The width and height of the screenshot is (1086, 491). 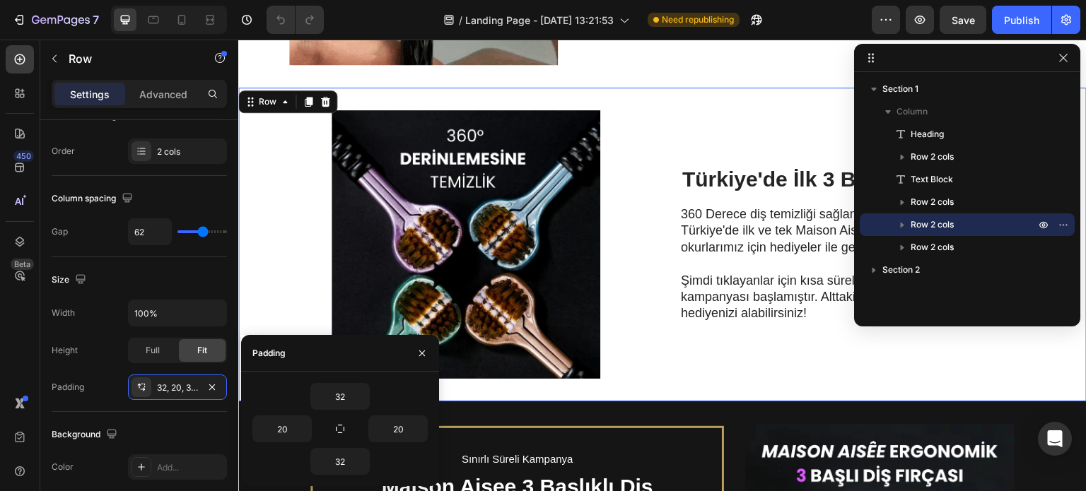 What do you see at coordinates (601, 192) in the screenshot?
I see `p: 360 Derece diş temizliği sağlamak artık mümkün. Türkiye'de ilk ve tek Maison Aisee 3 Başlıklı Diş...` at bounding box center [601, 192].